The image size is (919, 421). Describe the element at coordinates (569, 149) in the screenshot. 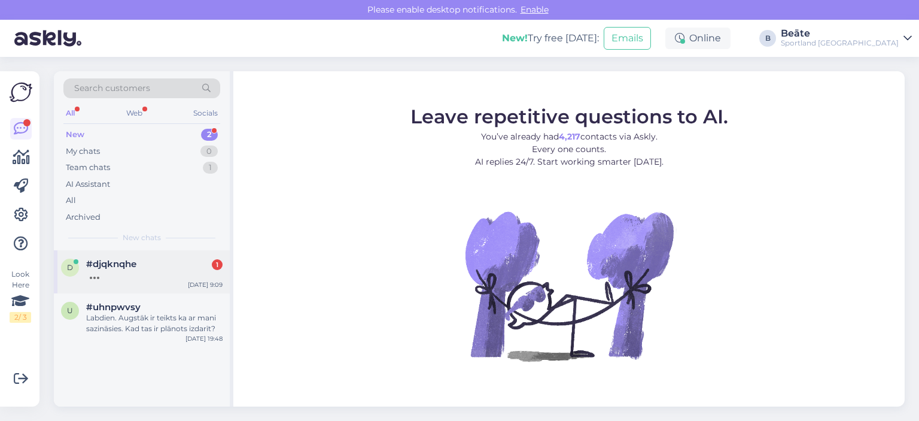

I see `p: You’ve already had contacts via Askly. Every one counts. AI replies 24/7. Start working smarter [...` at that location.